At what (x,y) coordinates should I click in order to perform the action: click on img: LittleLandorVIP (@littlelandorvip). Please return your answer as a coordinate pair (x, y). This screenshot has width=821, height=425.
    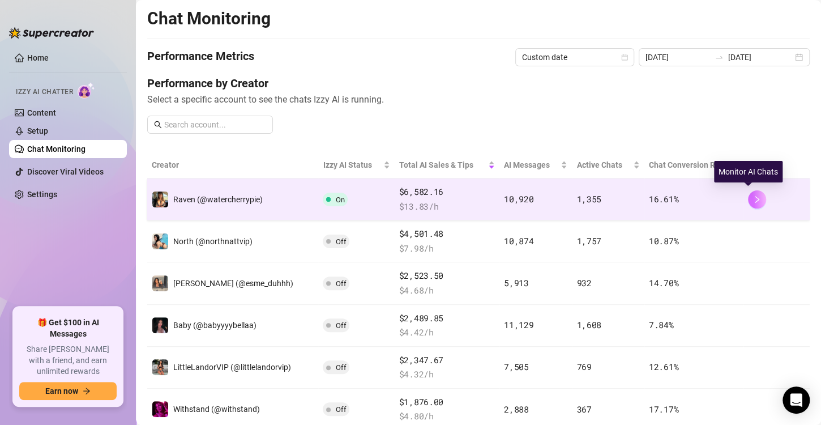
    Looking at the image, I should click on (160, 367).